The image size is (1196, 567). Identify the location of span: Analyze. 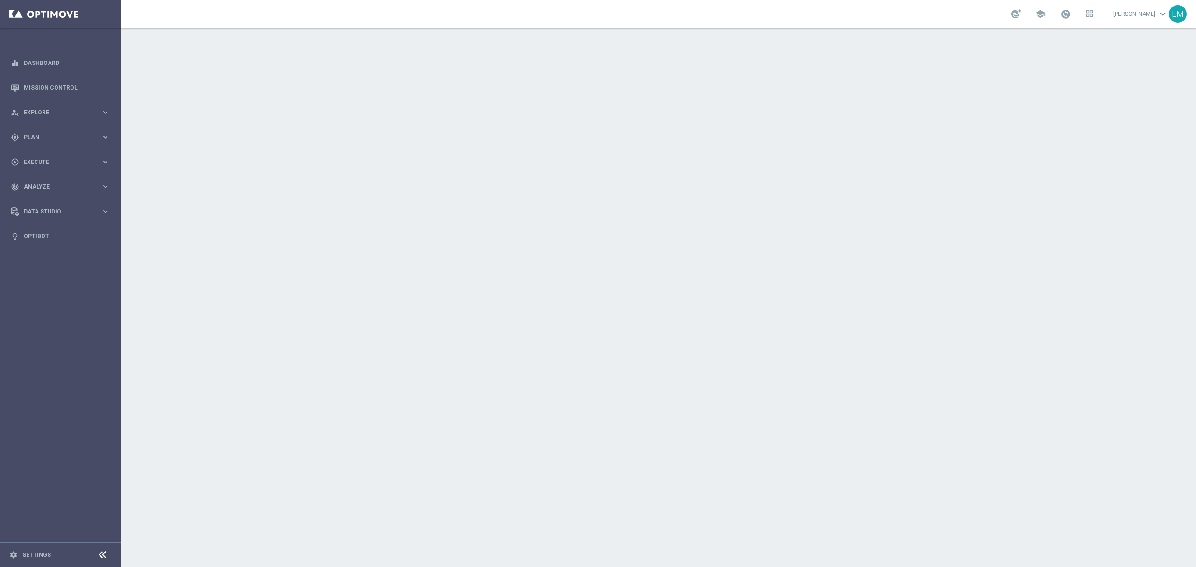
(62, 187).